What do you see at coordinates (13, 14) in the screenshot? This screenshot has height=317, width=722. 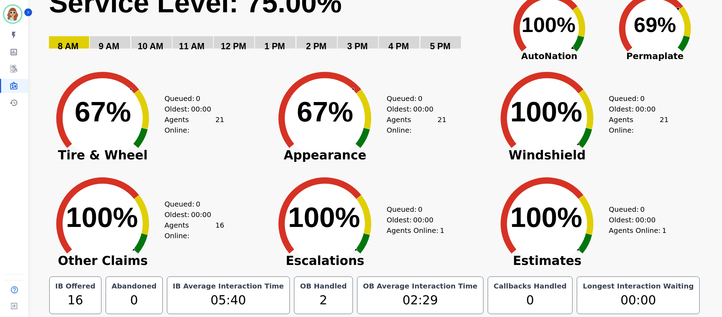 I see `img: Bordered avatar` at bounding box center [13, 14].